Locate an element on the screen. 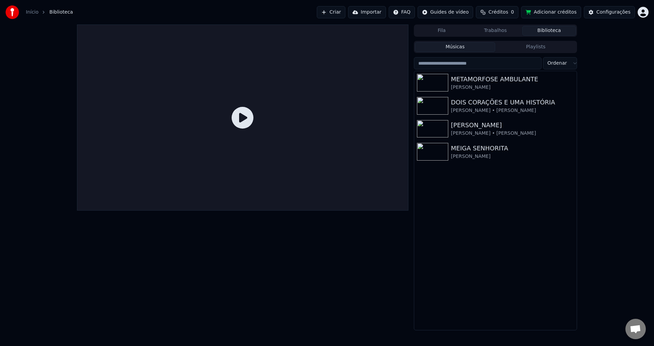 This screenshot has height=346, width=654. button: Criar is located at coordinates (331, 12).